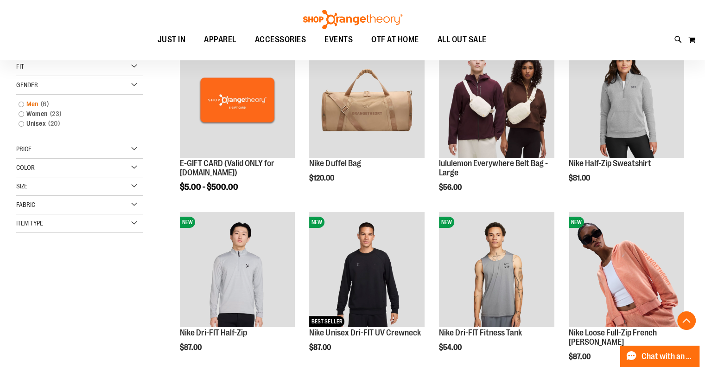 The height and width of the screenshot is (367, 705). Describe the element at coordinates (497, 100) in the screenshot. I see `img: lululemon Everywhere Belt Bag - Large` at that location.